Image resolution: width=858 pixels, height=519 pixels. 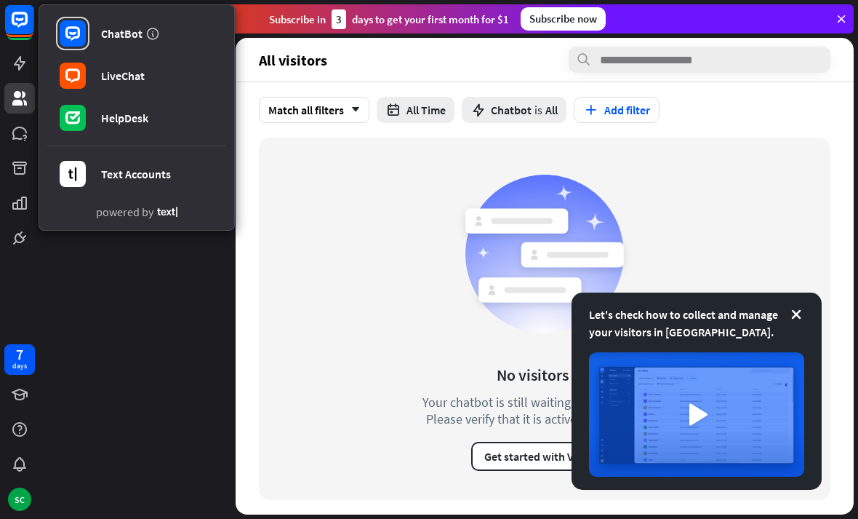 What do you see at coordinates (339, 19) in the screenshot?
I see `div: 3` at bounding box center [339, 19].